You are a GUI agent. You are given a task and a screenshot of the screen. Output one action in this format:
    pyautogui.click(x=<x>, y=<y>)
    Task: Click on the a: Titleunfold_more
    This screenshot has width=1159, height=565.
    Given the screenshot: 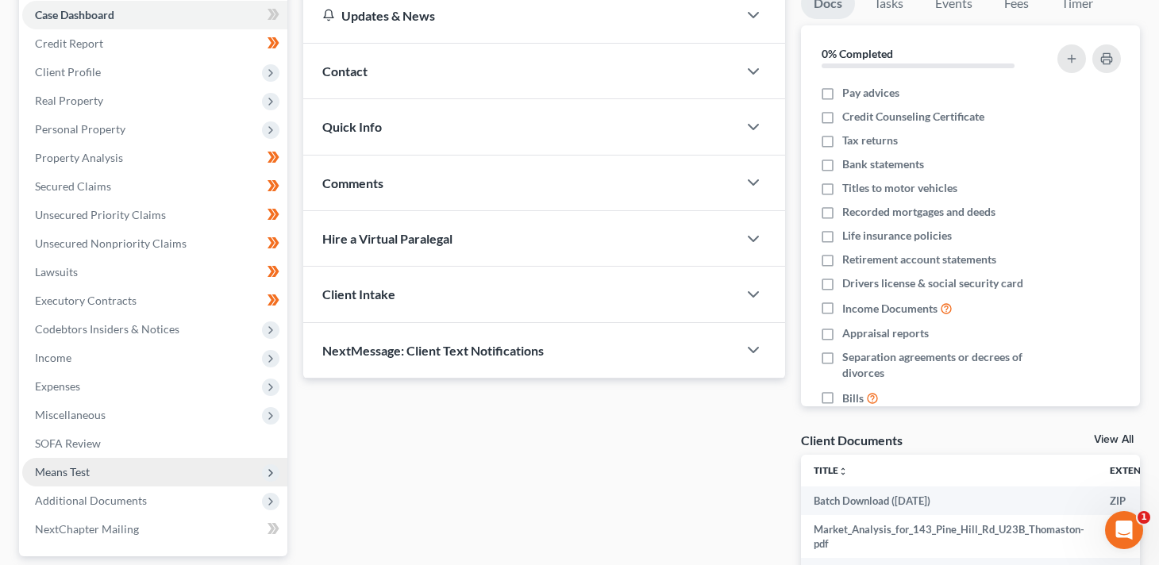 What is the action you would take?
    pyautogui.click(x=830, y=470)
    